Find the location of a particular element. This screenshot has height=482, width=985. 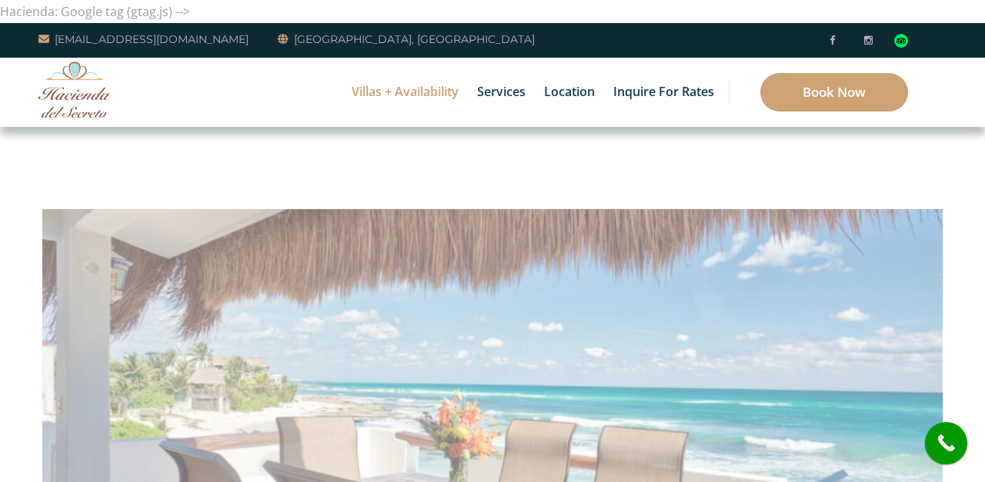

a: Inquire for Rates is located at coordinates (663, 92).